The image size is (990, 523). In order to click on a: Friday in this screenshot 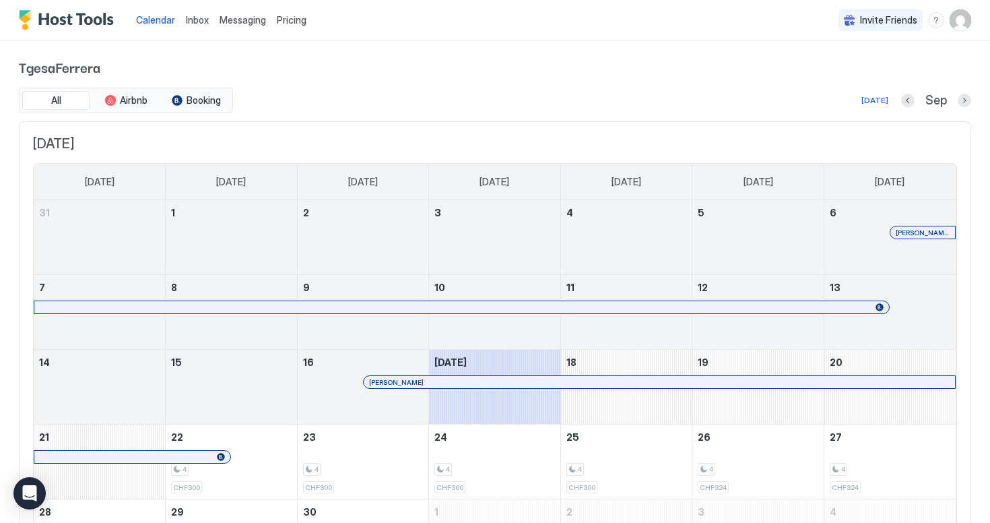, I will do `click(758, 182)`.